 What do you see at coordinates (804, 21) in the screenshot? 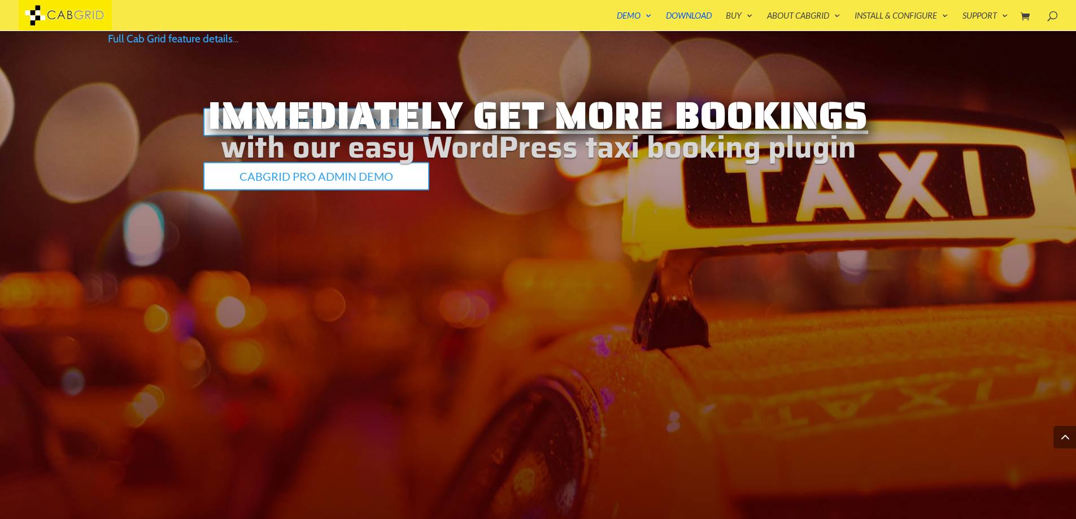
I see `a: About CabGrid` at bounding box center [804, 21].